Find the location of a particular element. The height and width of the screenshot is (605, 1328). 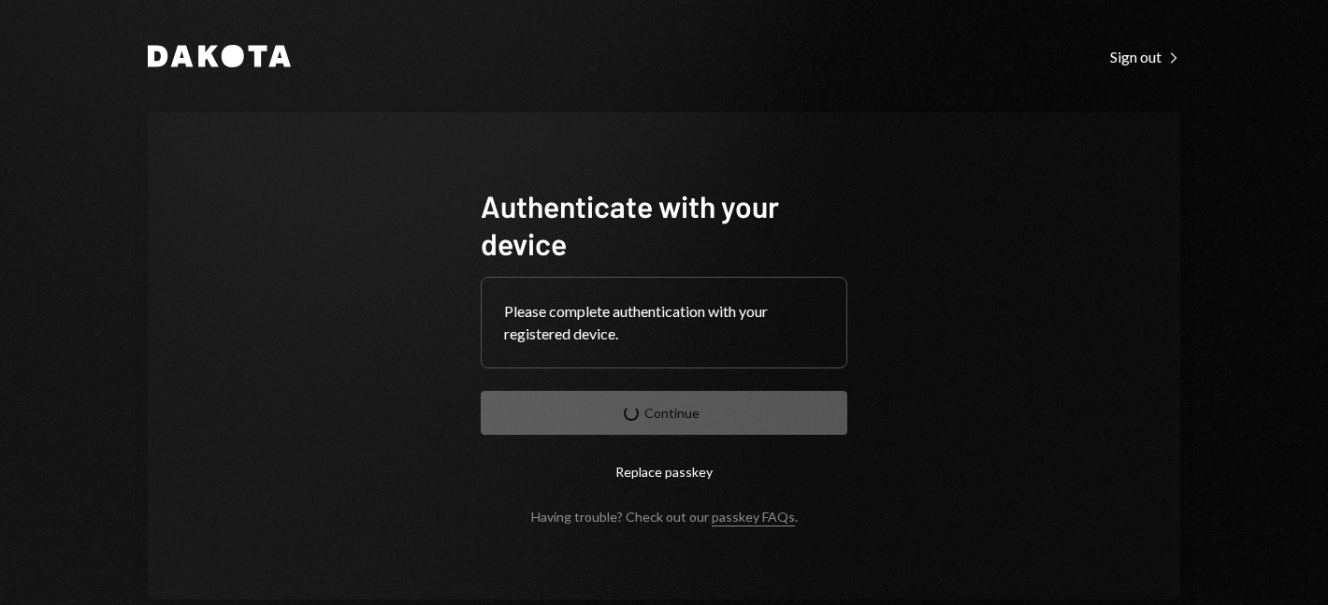

div: Please complete authentication with your registered device. is located at coordinates (664, 323).